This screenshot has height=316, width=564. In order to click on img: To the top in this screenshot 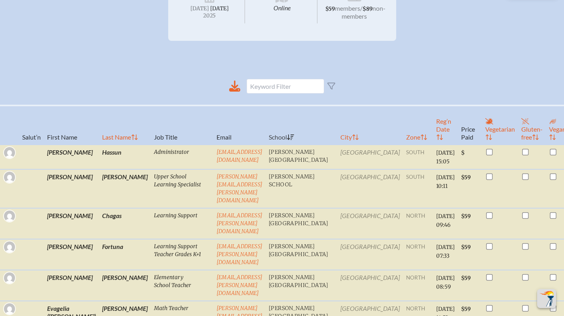, I will do `click(547, 298)`.